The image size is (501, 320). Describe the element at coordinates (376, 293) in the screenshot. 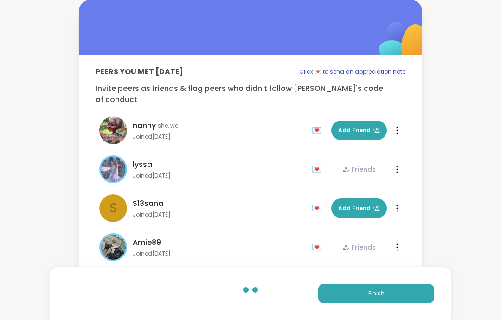

I see `button: Finish` at that location.